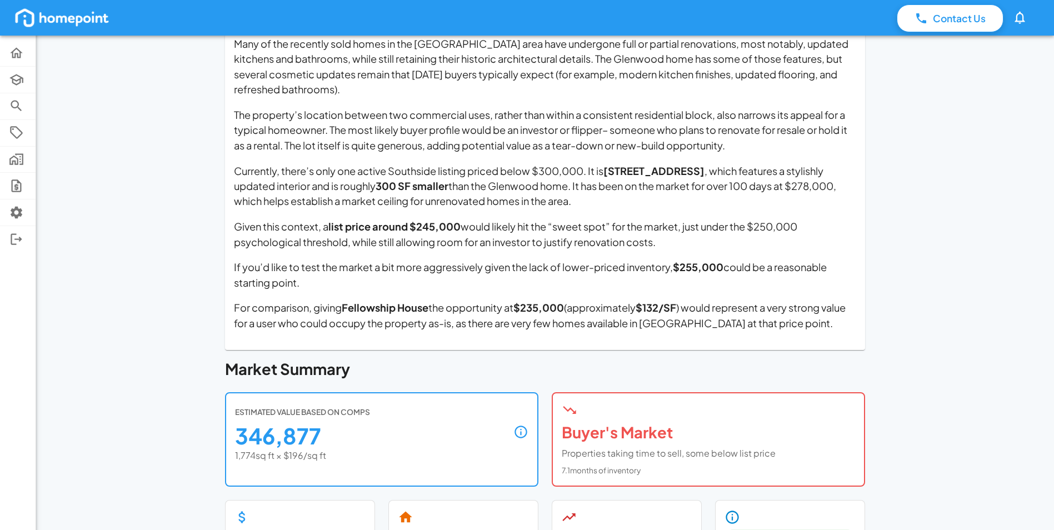  I want to click on p: Currently, there’s only one active Southside listing priced below $300,000. It is , which feature..., so click(545, 186).